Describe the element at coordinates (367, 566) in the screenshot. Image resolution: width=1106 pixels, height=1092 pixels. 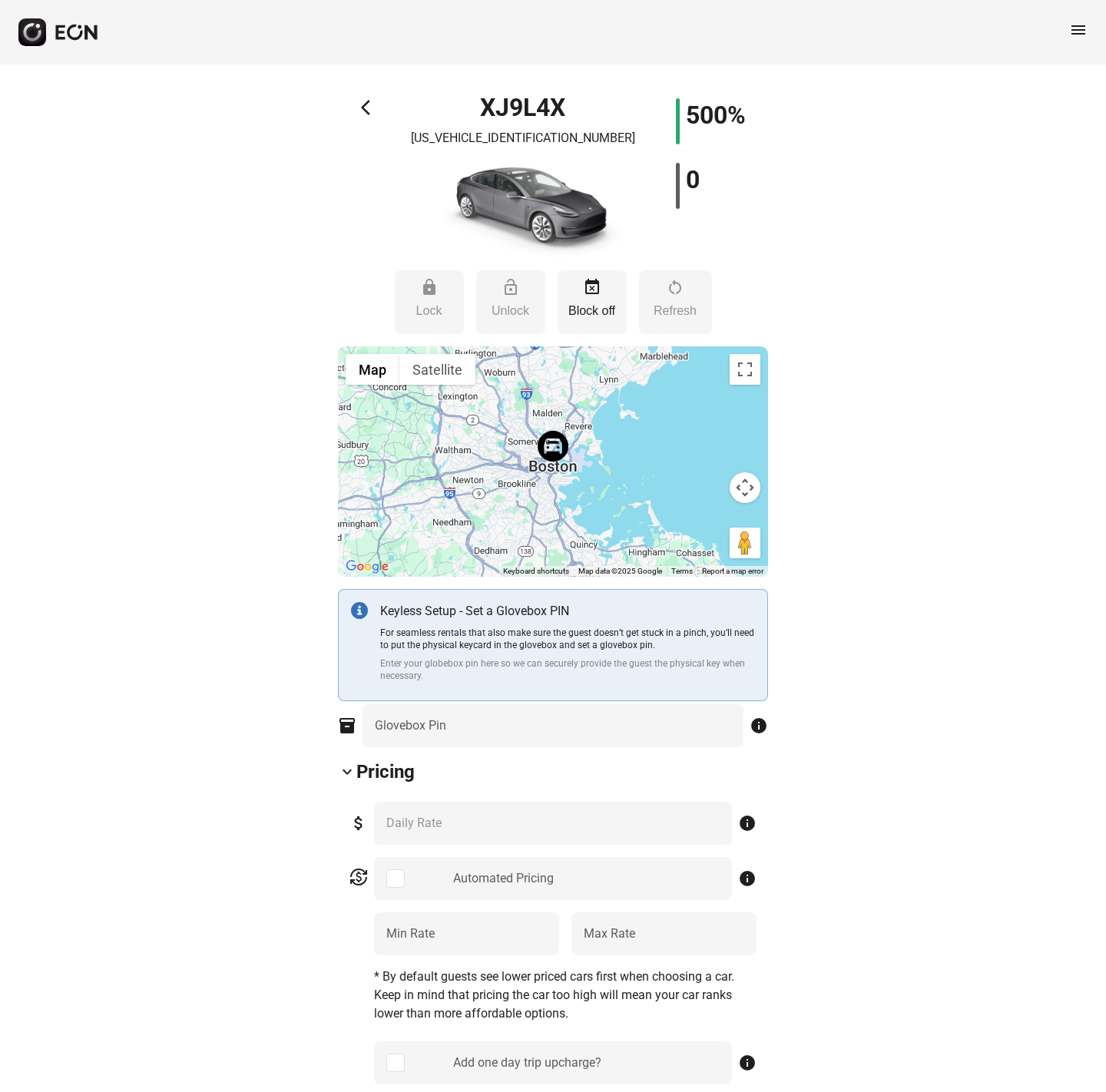
I see `a: Open this area in Google Maps (opens a new window)` at that location.